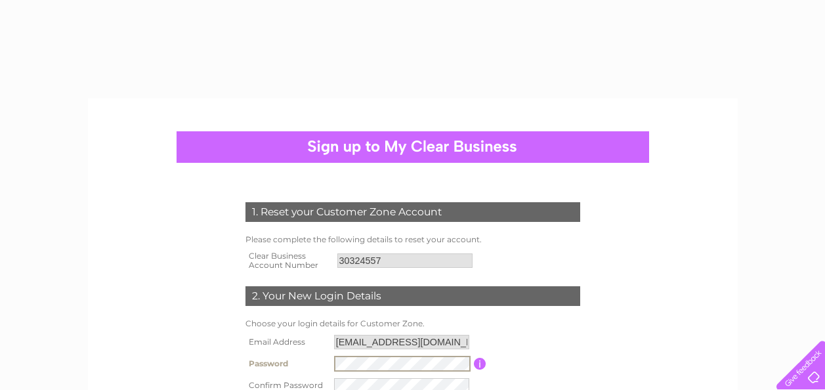  I want to click on th: Password, so click(286, 363).